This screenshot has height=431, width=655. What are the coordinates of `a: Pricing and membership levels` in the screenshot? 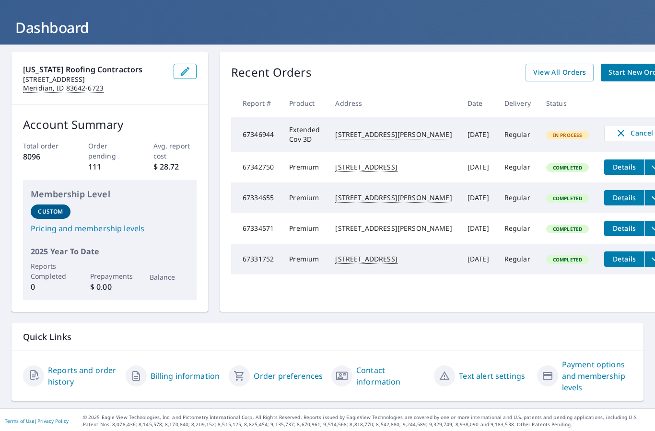 It's located at (110, 229).